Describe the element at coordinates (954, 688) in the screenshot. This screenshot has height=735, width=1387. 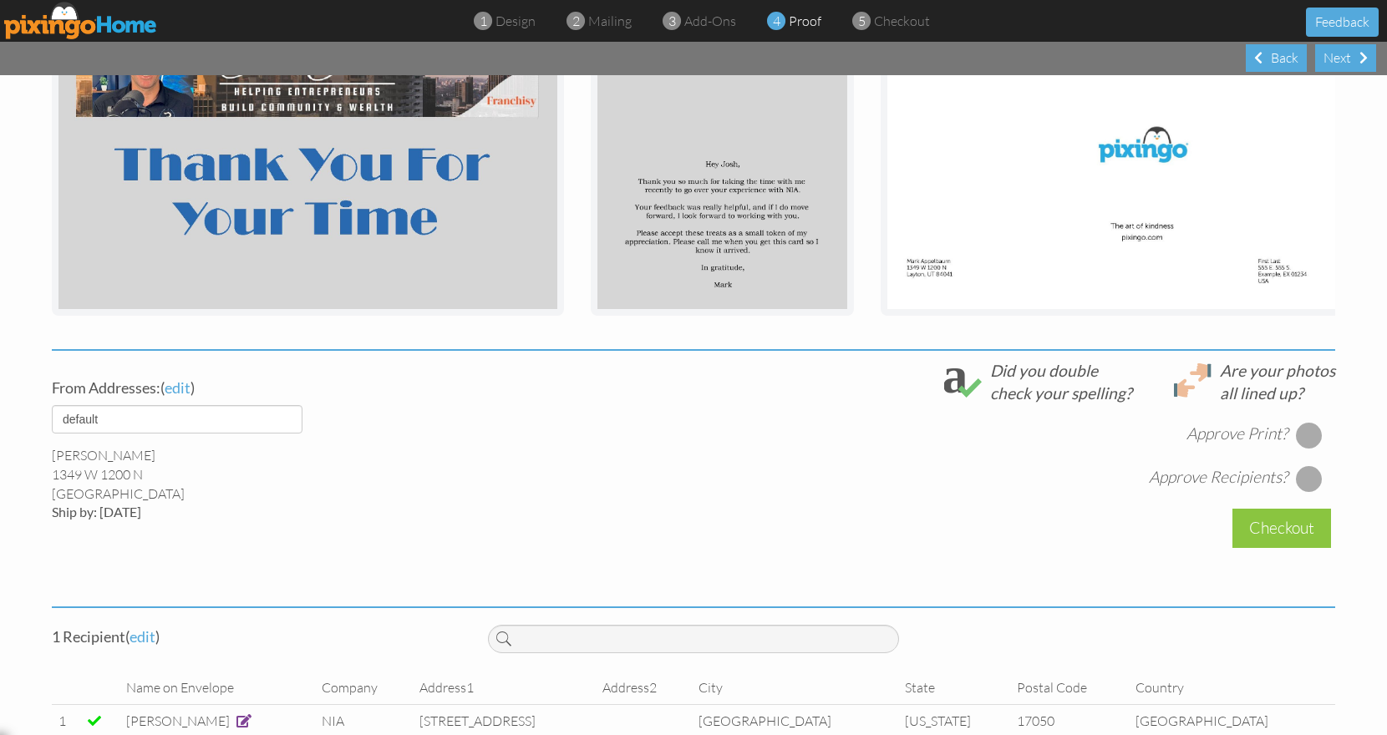
I see `td: State` at that location.